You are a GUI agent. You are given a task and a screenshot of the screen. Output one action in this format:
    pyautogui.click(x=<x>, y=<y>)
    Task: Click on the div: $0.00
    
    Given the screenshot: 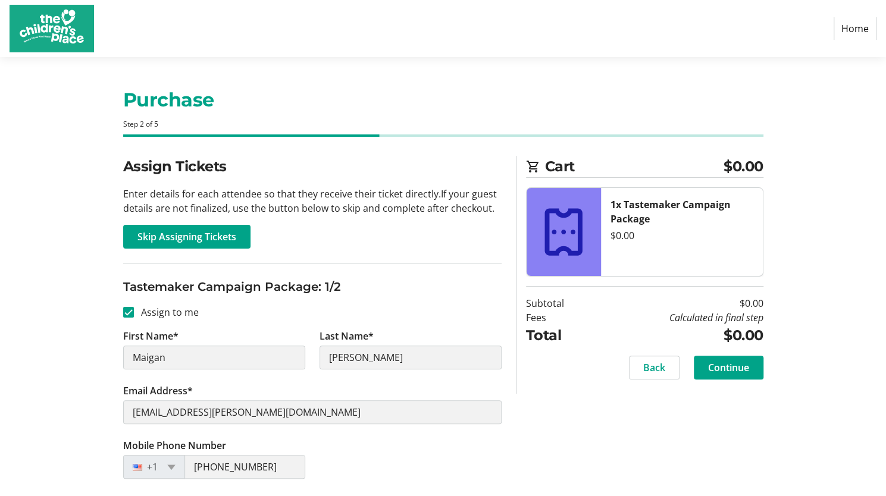 What is the action you would take?
    pyautogui.click(x=682, y=236)
    